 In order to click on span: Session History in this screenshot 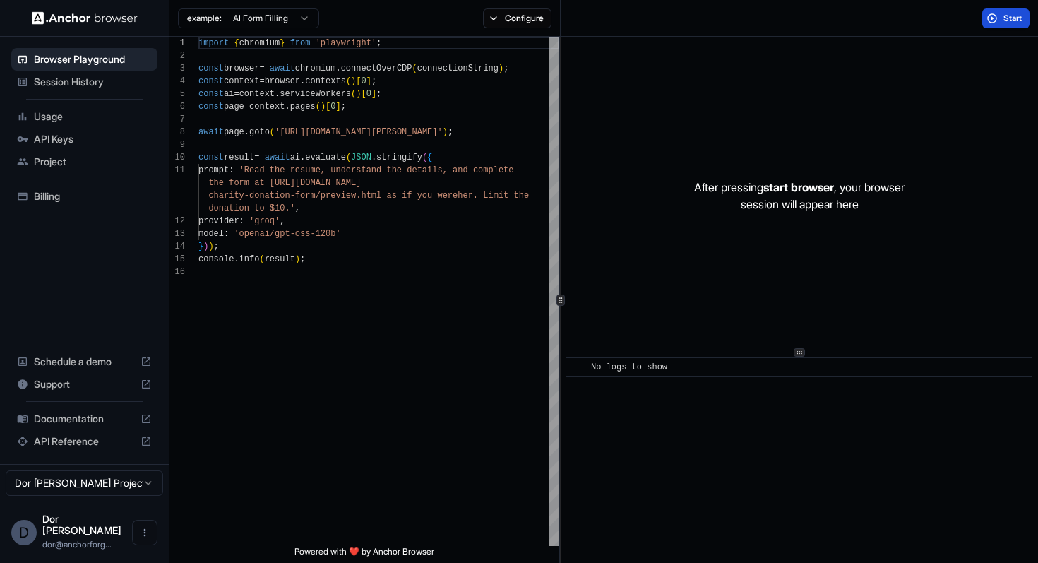, I will do `click(92, 82)`.